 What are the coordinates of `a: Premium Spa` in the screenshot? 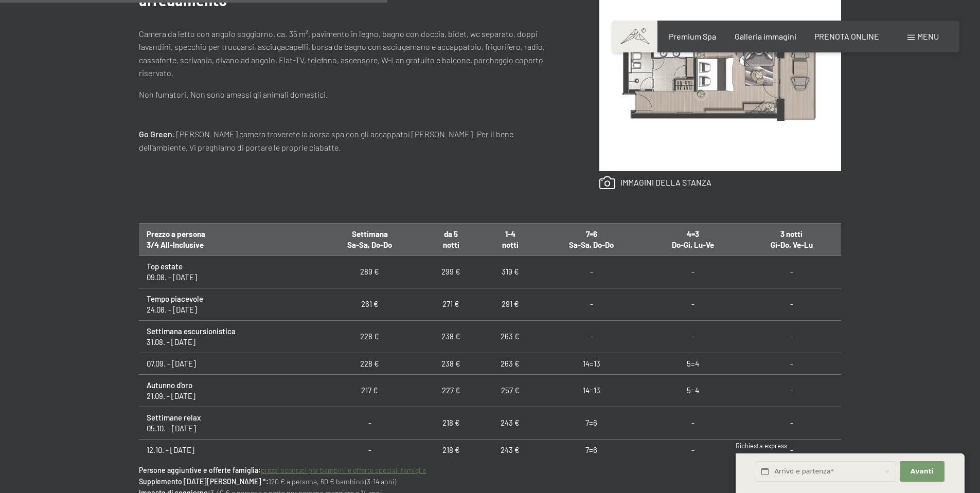 It's located at (692, 36).